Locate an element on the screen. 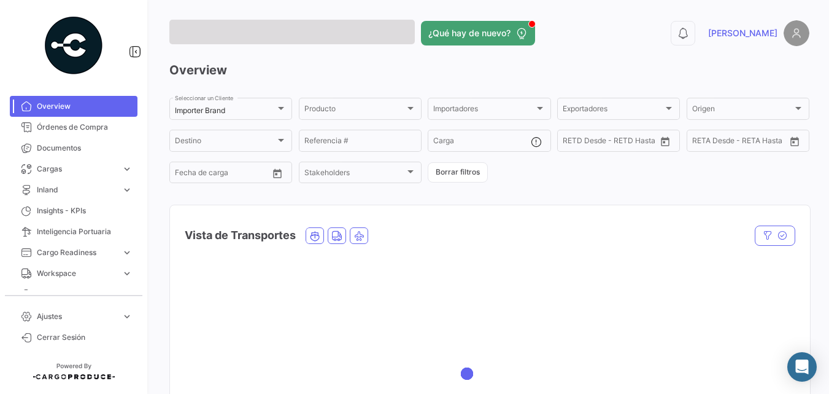 This screenshot has width=829, height=394. h4: Vista de Transportes is located at coordinates (240, 235).